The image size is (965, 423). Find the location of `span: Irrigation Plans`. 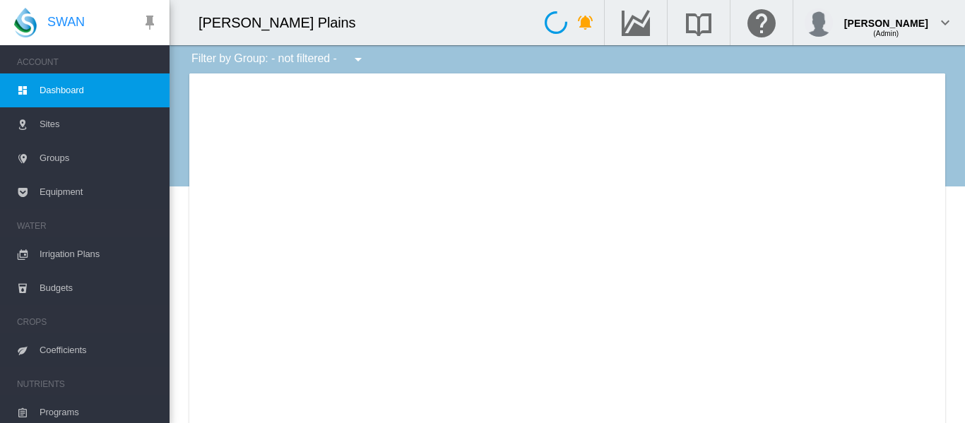

span: Irrigation Plans is located at coordinates (99, 254).